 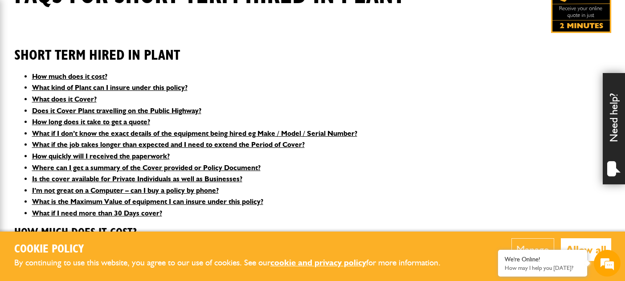 I want to click on h2: Short Term Hired In Plant, so click(x=313, y=49).